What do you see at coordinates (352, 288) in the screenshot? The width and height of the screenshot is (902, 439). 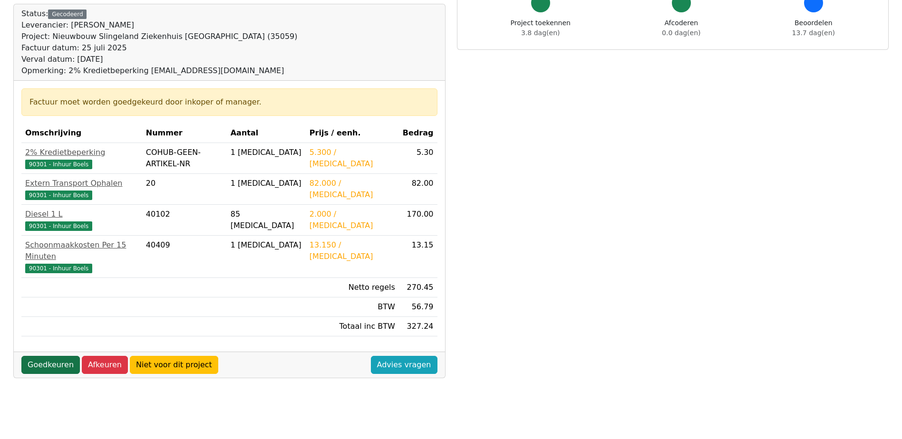 I see `td: Netto regels` at bounding box center [352, 288].